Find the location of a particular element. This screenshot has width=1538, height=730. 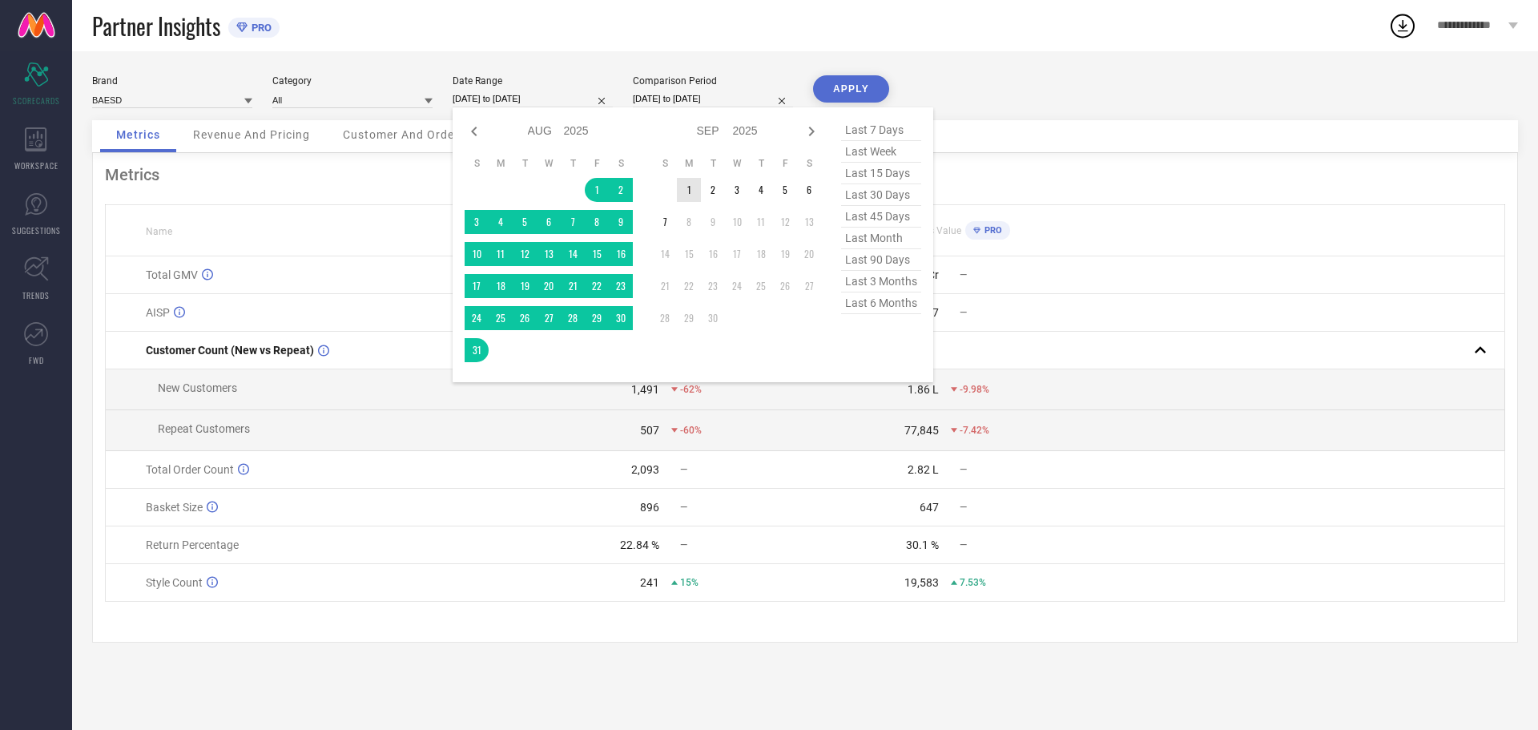

div: Next month is located at coordinates (811, 131).